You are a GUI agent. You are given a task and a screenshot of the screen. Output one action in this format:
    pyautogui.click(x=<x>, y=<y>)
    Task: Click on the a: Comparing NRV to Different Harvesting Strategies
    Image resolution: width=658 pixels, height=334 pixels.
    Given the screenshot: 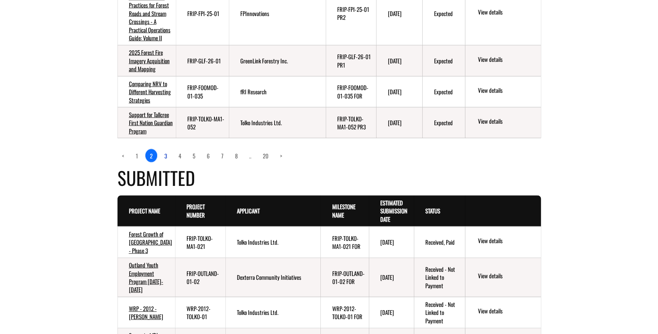 What is the action you would take?
    pyautogui.click(x=150, y=91)
    